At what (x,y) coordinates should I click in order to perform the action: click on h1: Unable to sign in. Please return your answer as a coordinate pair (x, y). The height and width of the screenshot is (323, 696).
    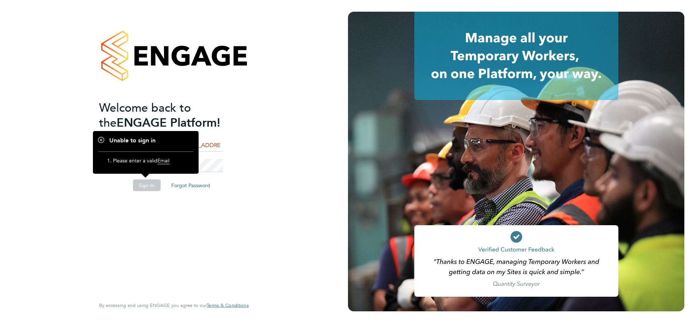
    Looking at the image, I should click on (146, 140).